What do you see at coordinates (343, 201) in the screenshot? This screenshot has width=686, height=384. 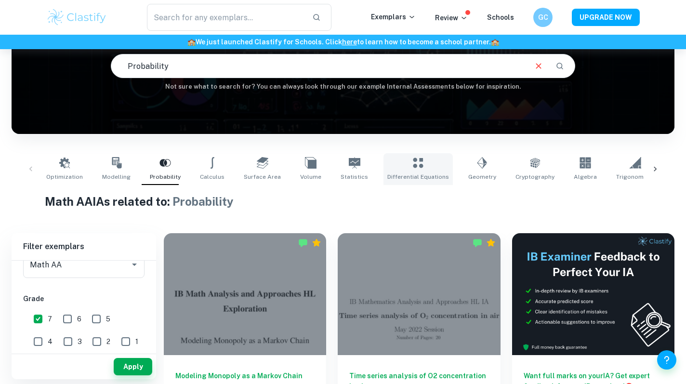 I see `h1: Math AA IAs related to:` at bounding box center [343, 201].